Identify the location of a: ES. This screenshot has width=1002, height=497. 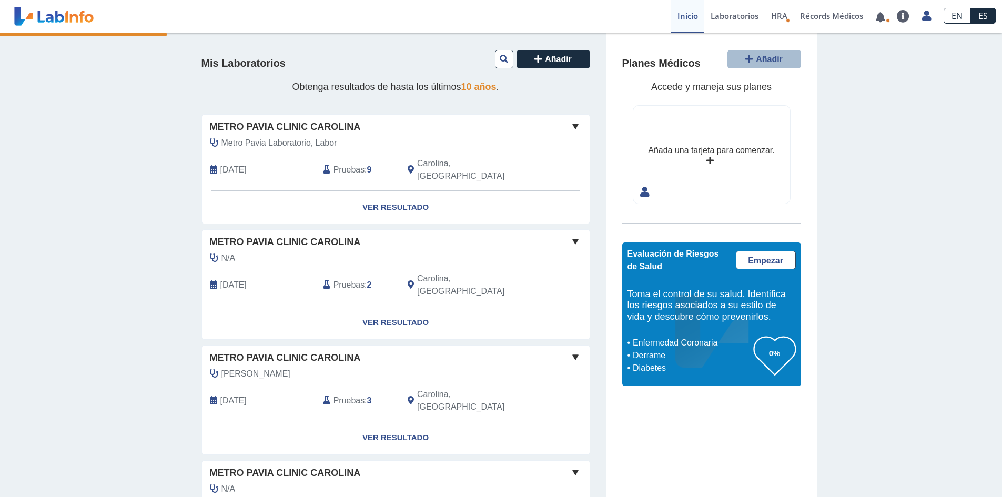
(983, 16).